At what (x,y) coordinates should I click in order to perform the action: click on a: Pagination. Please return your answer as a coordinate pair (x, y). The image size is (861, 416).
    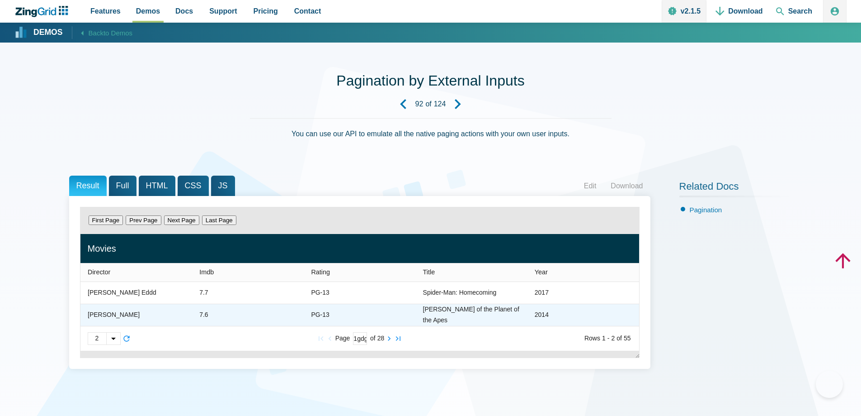
    Looking at the image, I should click on (706, 209).